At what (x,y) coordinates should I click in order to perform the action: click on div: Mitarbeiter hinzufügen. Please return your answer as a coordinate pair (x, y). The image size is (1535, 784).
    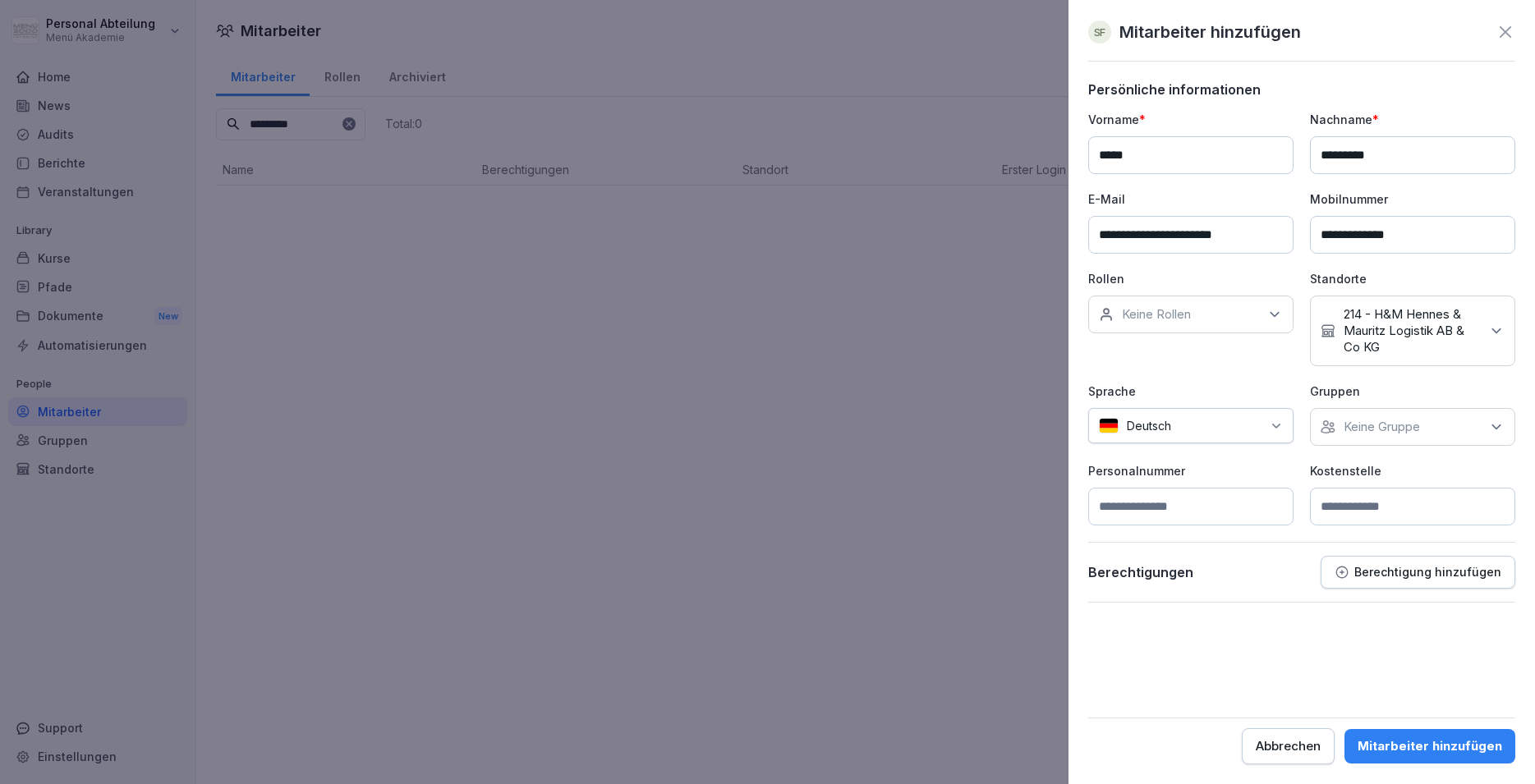
    Looking at the image, I should click on (1429, 746).